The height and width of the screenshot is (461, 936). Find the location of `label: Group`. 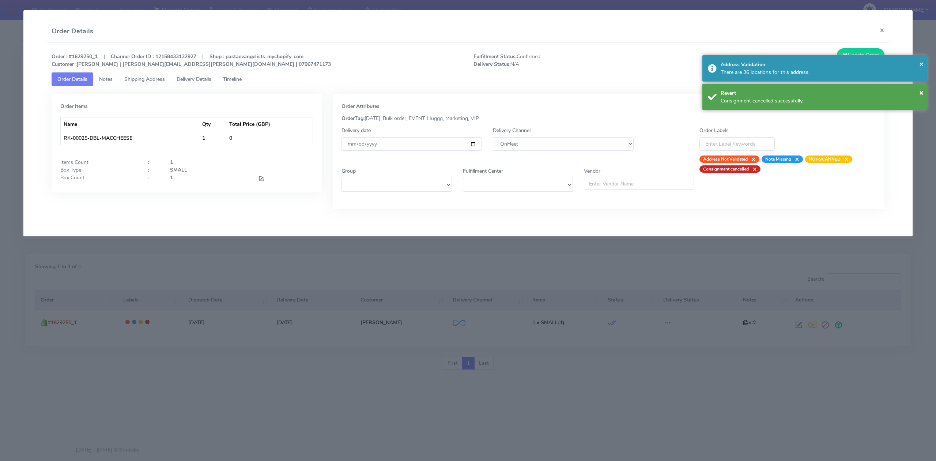

label: Group is located at coordinates (348, 171).